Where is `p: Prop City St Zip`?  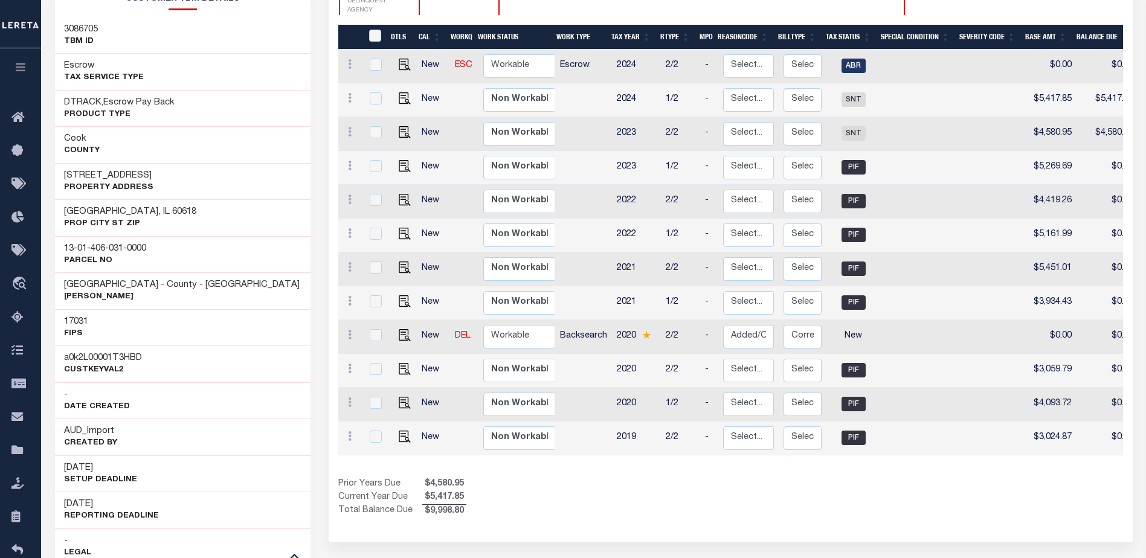 p: Prop City St Zip is located at coordinates (130, 224).